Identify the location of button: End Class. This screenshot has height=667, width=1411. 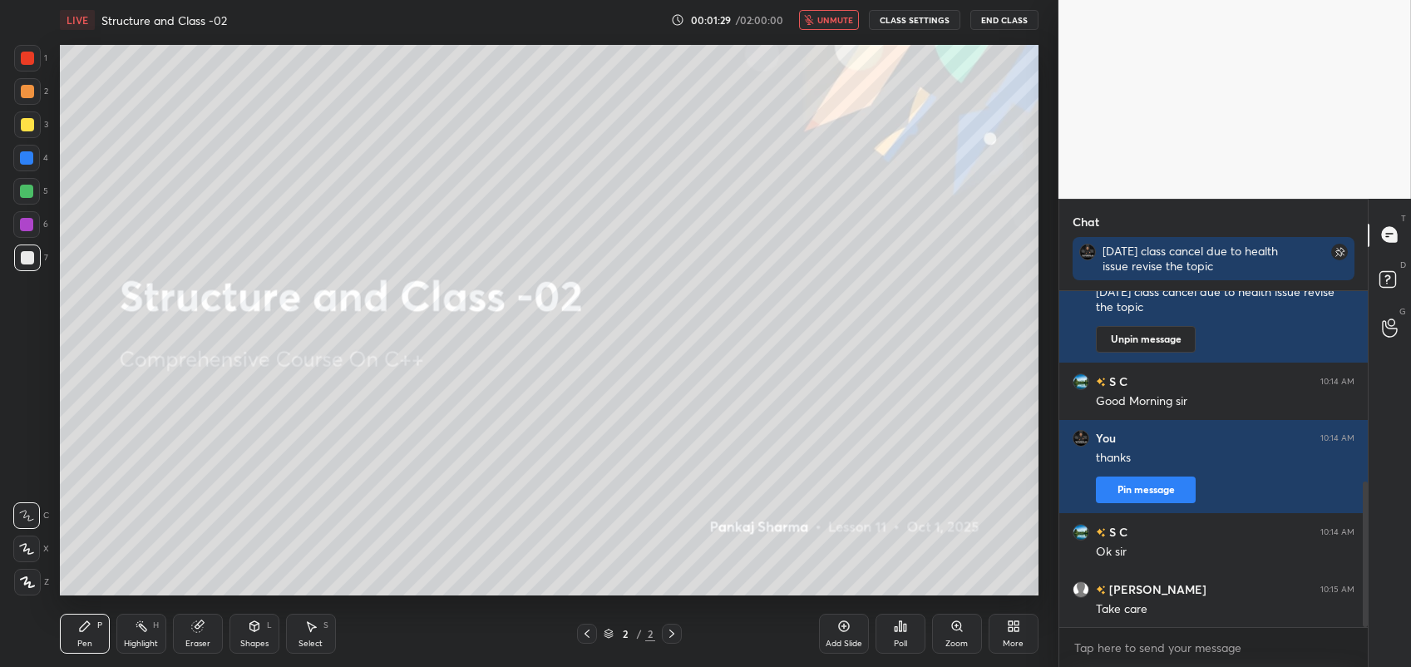
(1005, 20).